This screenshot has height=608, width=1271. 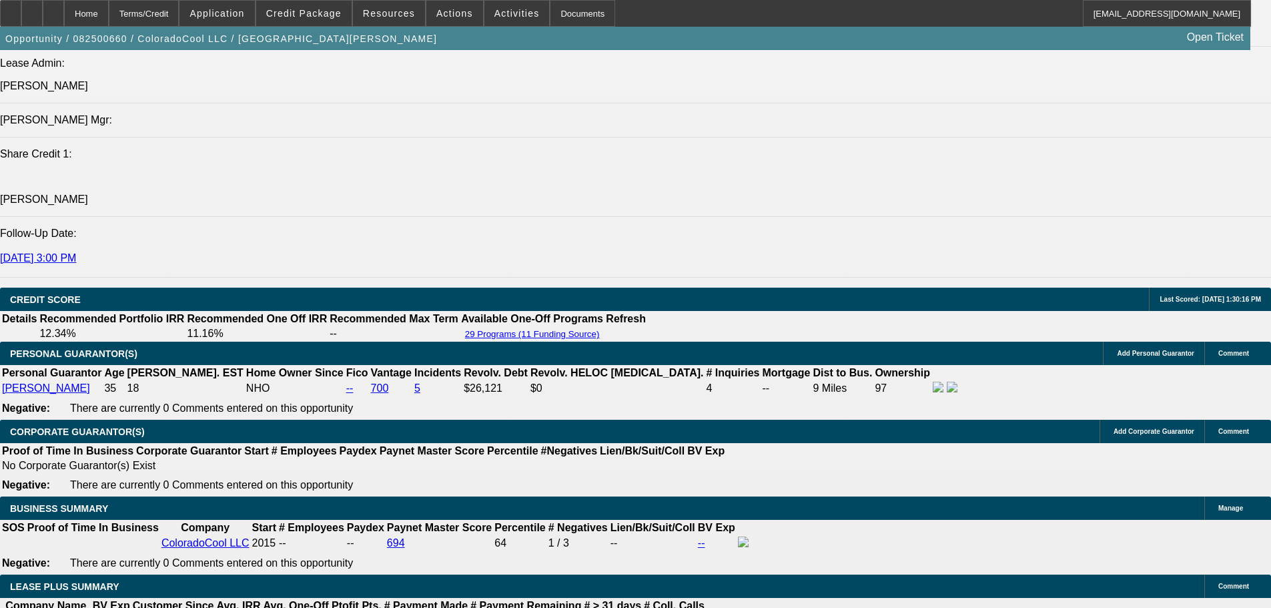 What do you see at coordinates (1215, 37) in the screenshot?
I see `a: Open Ticket` at bounding box center [1215, 37].